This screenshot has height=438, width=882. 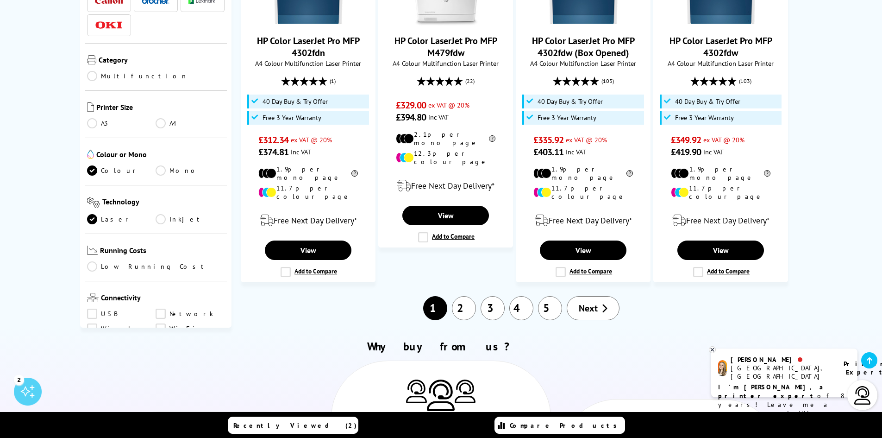 What do you see at coordinates (121, 314) in the screenshot?
I see `a: USB` at bounding box center [121, 314].